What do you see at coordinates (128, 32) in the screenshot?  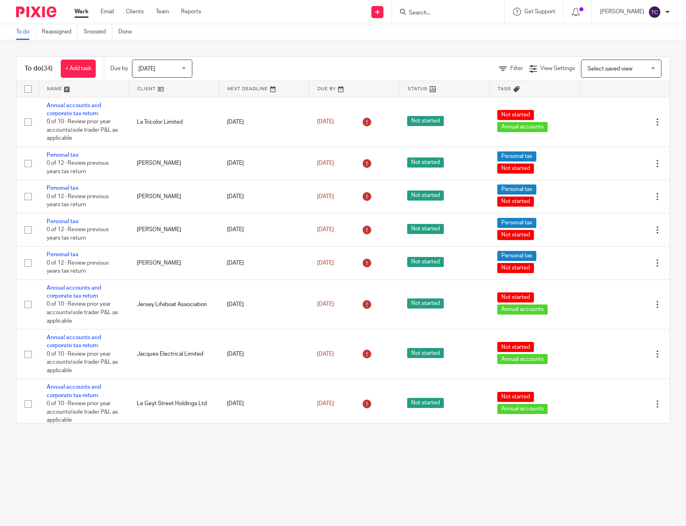 I see `a: Done` at bounding box center [128, 32].